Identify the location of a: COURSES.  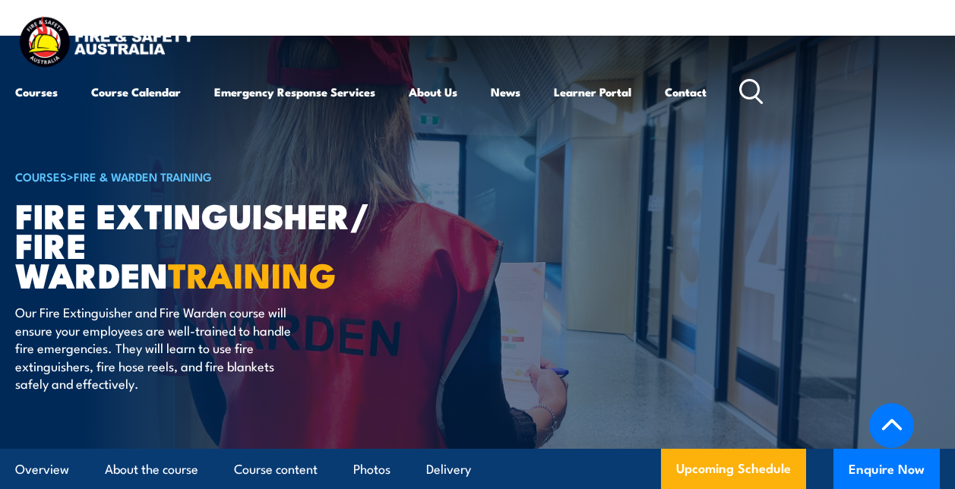
(41, 176).